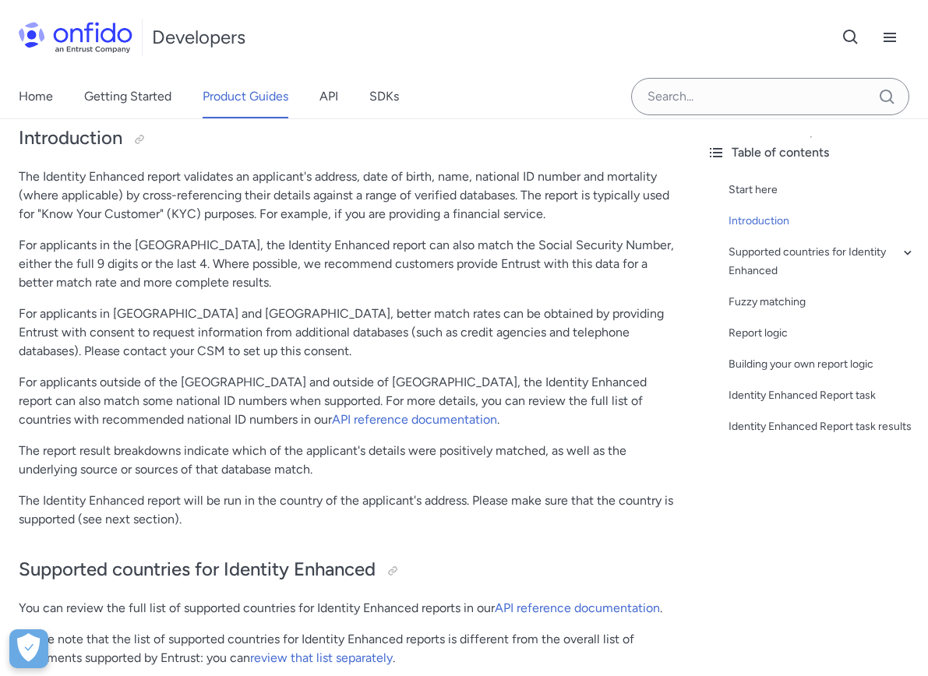 The width and height of the screenshot is (928, 676). I want to click on h2: Supported countries for Identity Enhanced, so click(347, 570).